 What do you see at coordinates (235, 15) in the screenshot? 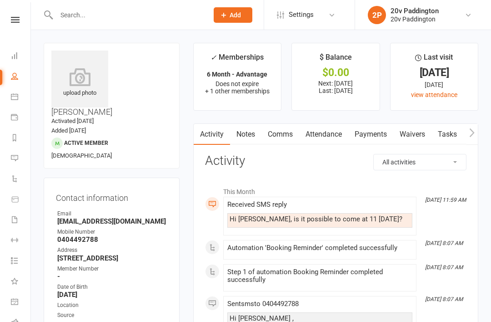
I see `span: Add` at bounding box center [235, 15].